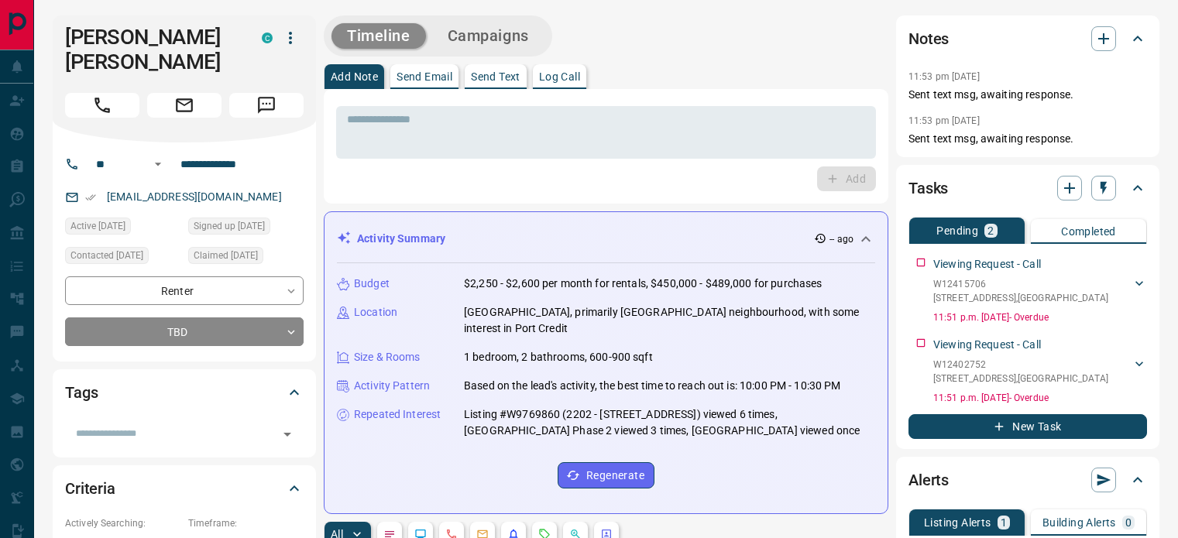  I want to click on svg: Email Verified, so click(91, 197).